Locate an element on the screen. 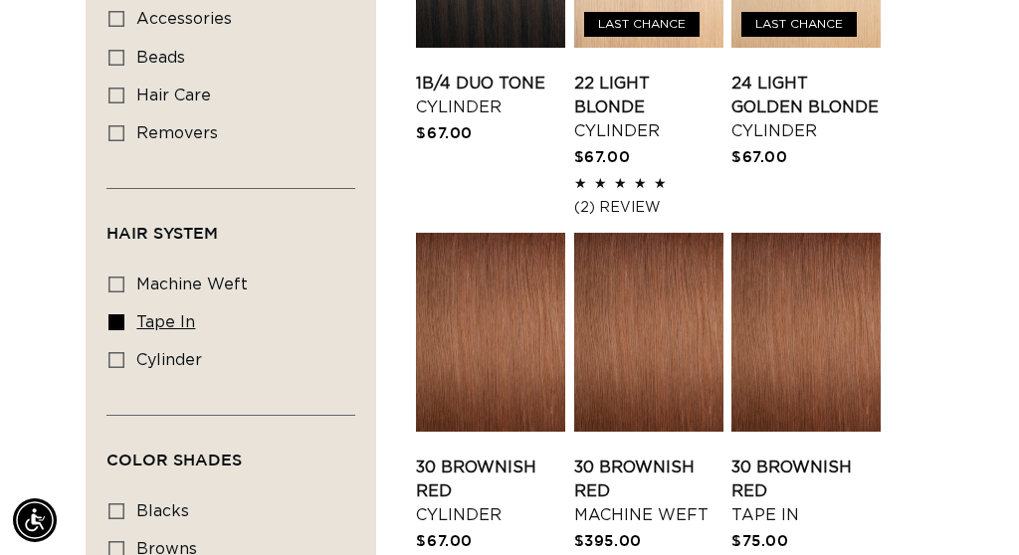 This screenshot has width=1019, height=555. span: blacks is located at coordinates (162, 512).